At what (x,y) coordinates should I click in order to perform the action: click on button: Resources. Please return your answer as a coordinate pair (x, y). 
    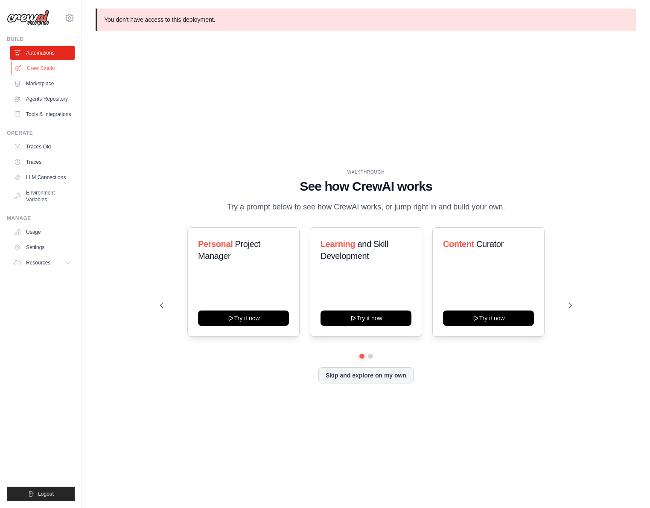
    Looking at the image, I should click on (42, 263).